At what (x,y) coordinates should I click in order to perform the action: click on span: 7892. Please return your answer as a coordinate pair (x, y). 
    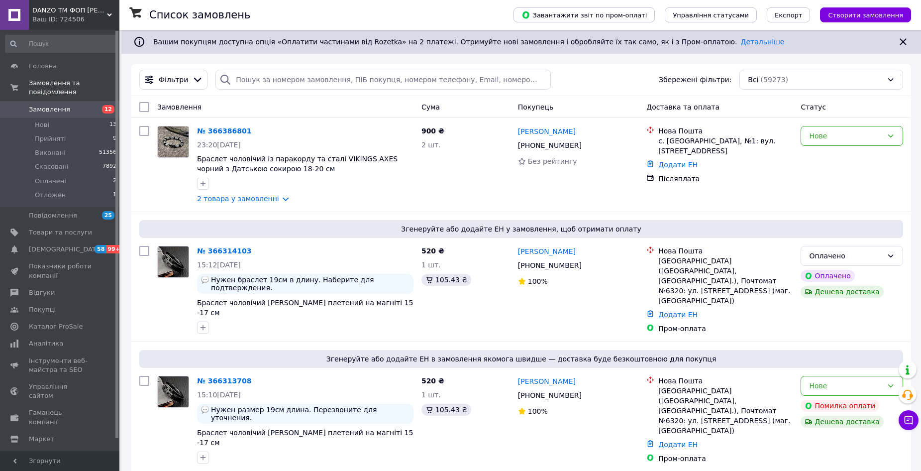
    Looking at the image, I should click on (110, 167).